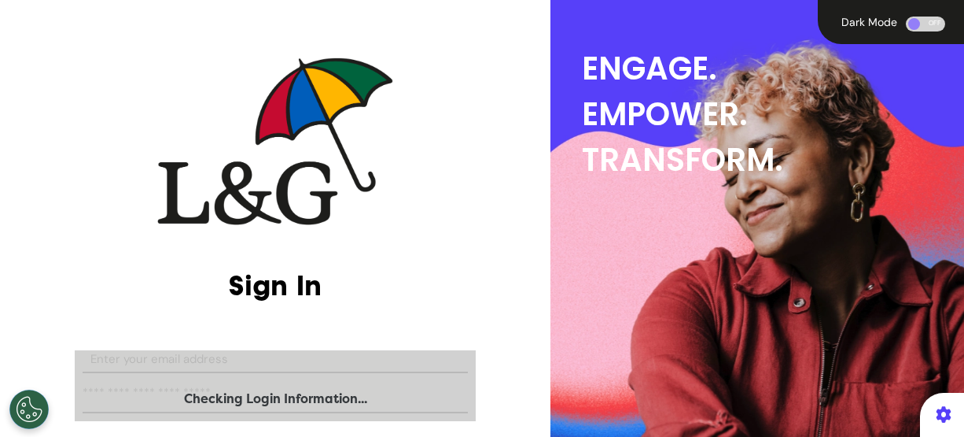 Image resolution: width=964 pixels, height=437 pixels. What do you see at coordinates (773, 160) in the screenshot?
I see `div: TRANSFORM.` at bounding box center [773, 160].